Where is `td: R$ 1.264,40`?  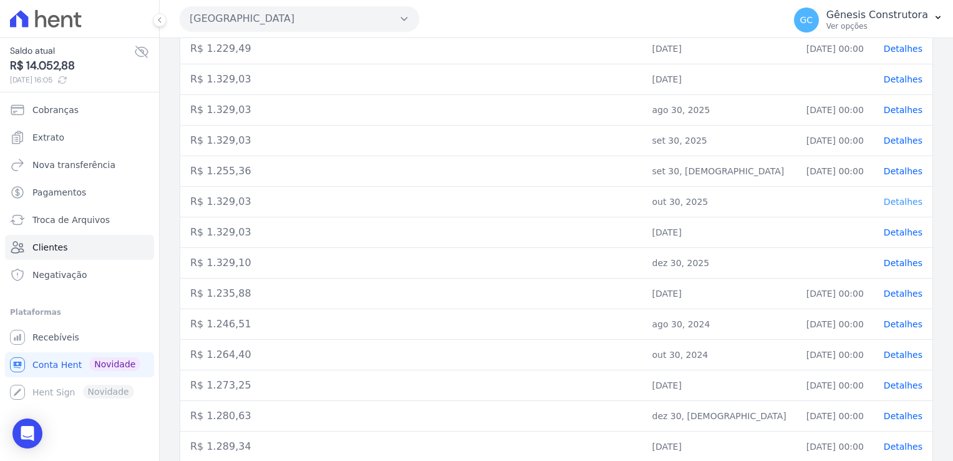 td: R$ 1.264,40 is located at coordinates (411, 354).